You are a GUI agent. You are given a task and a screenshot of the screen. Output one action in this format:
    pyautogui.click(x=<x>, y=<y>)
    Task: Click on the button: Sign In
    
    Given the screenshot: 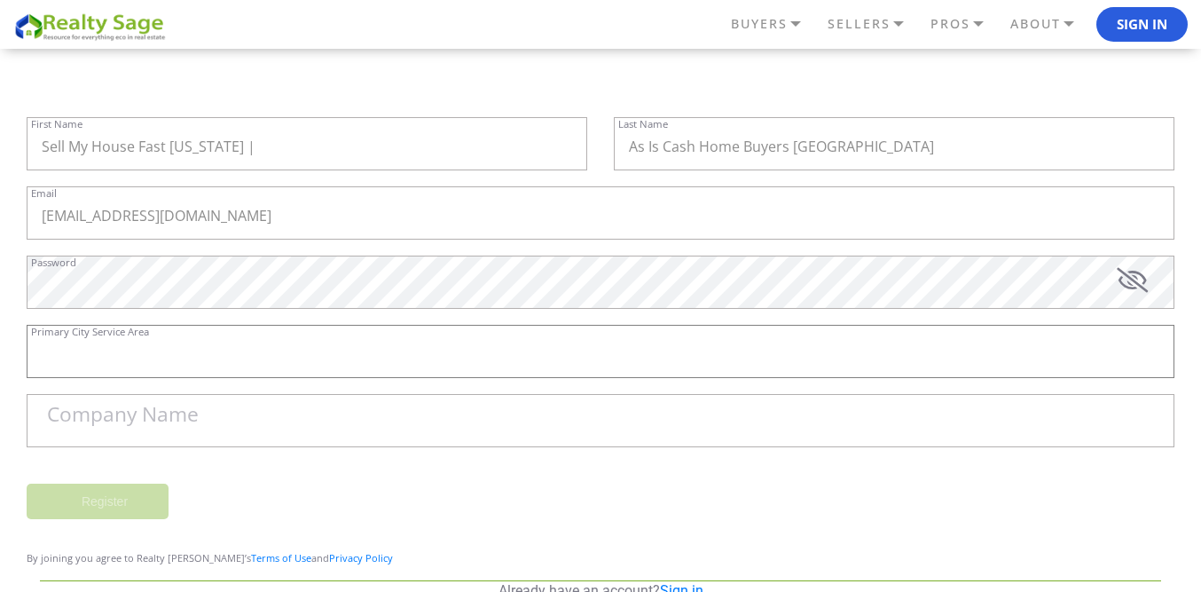 What is the action you would take?
    pyautogui.click(x=1141, y=25)
    